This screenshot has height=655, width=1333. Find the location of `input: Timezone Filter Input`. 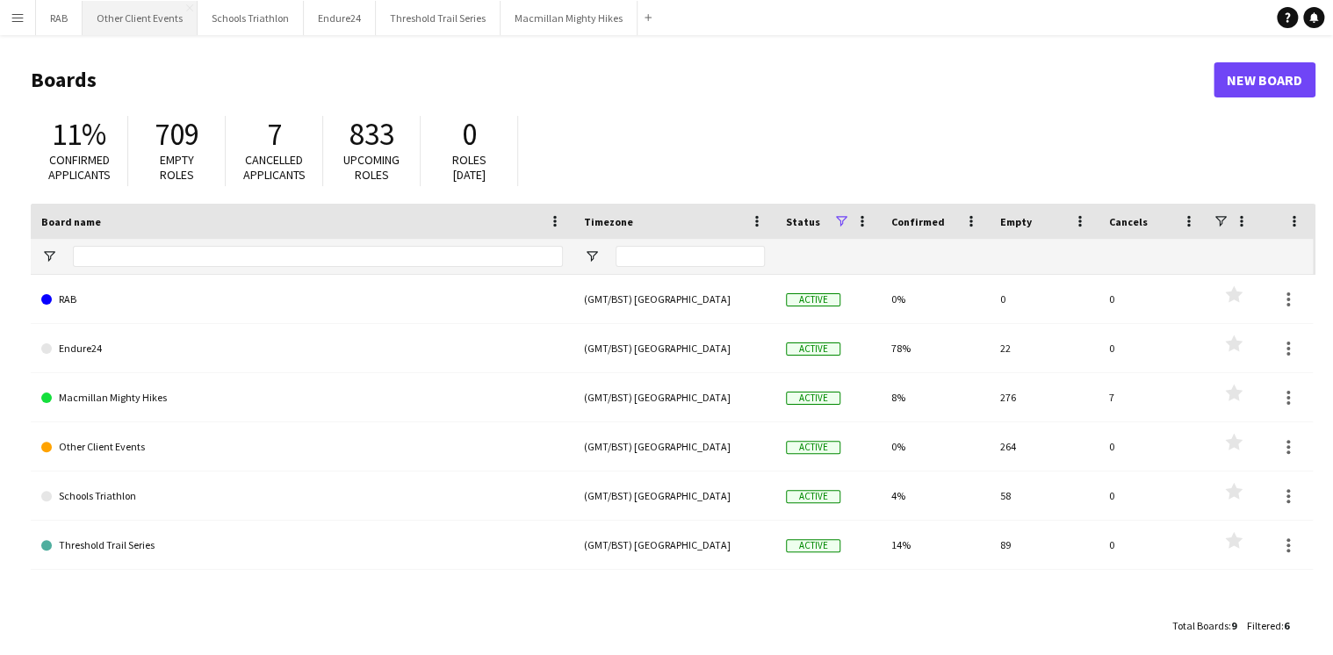

input: Timezone Filter Input is located at coordinates (690, 256).